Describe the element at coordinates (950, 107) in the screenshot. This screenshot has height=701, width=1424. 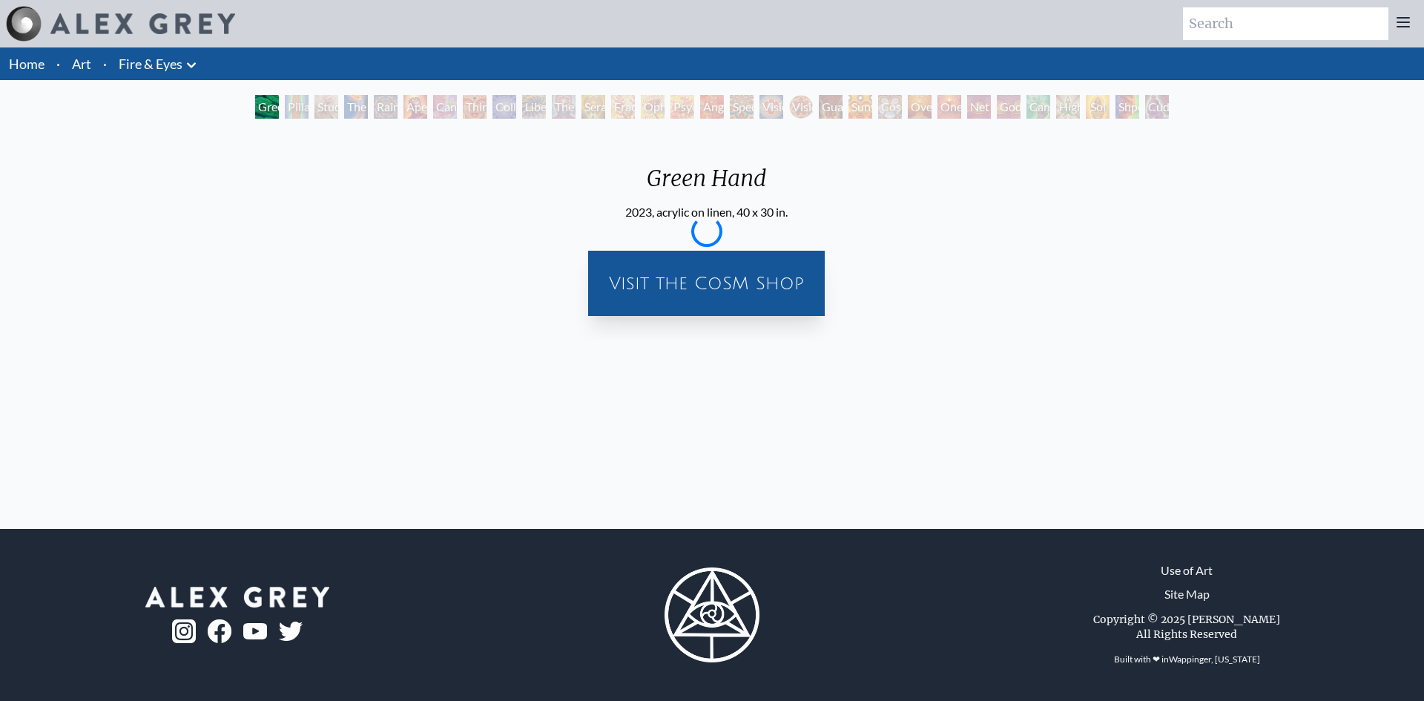
I see `div: One` at that location.